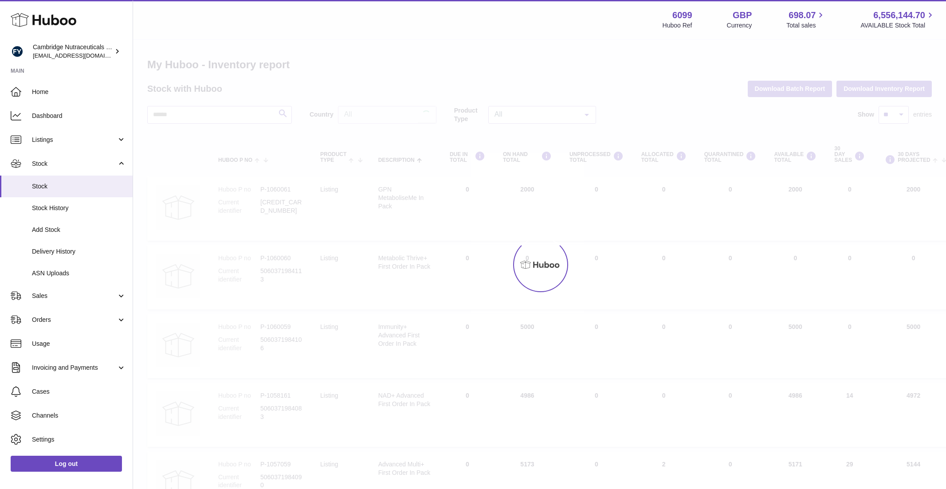  I want to click on span: Orders, so click(74, 320).